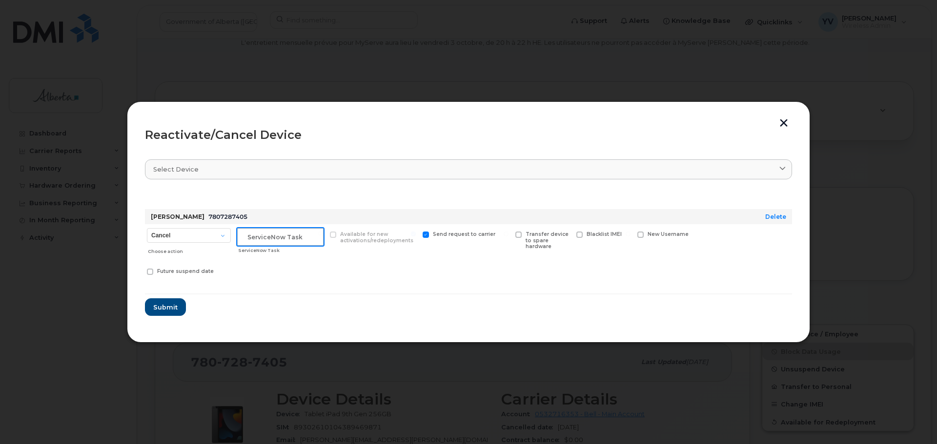 This screenshot has height=444, width=937. I want to click on input: New Username, so click(628, 234).